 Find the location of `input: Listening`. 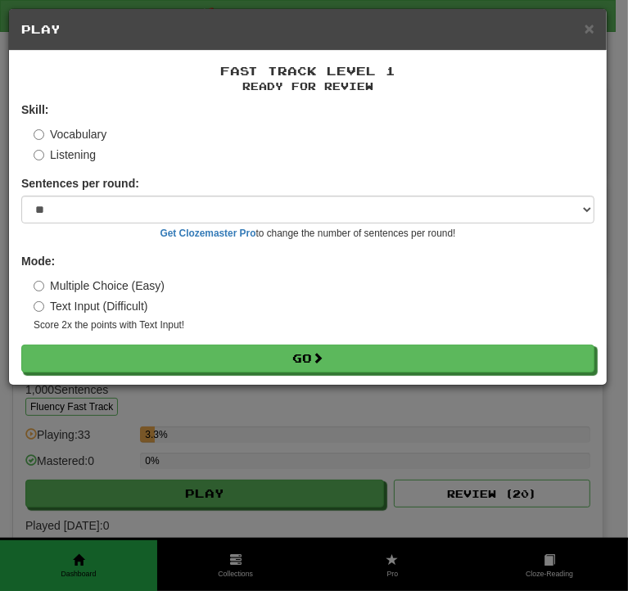

input: Listening is located at coordinates (38, 155).